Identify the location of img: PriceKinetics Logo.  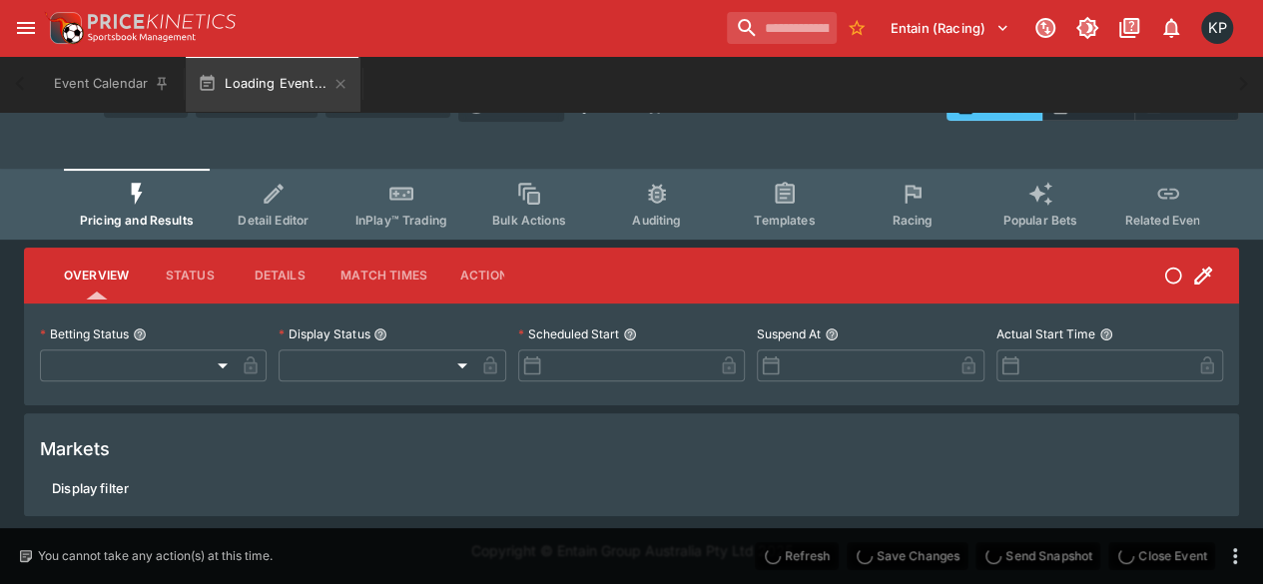
(64, 28).